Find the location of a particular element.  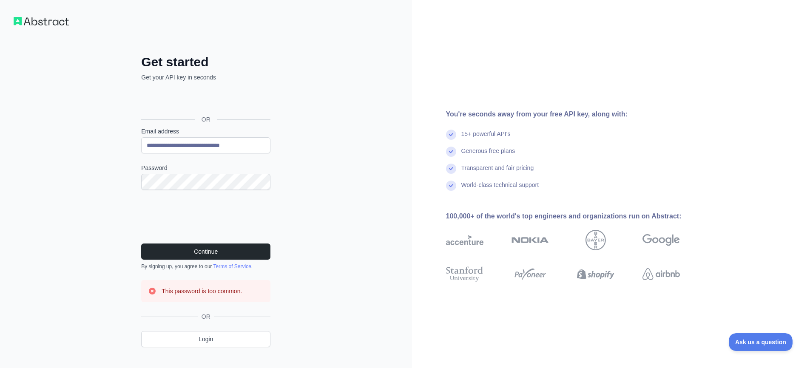

img: airbnb is located at coordinates (661, 274).